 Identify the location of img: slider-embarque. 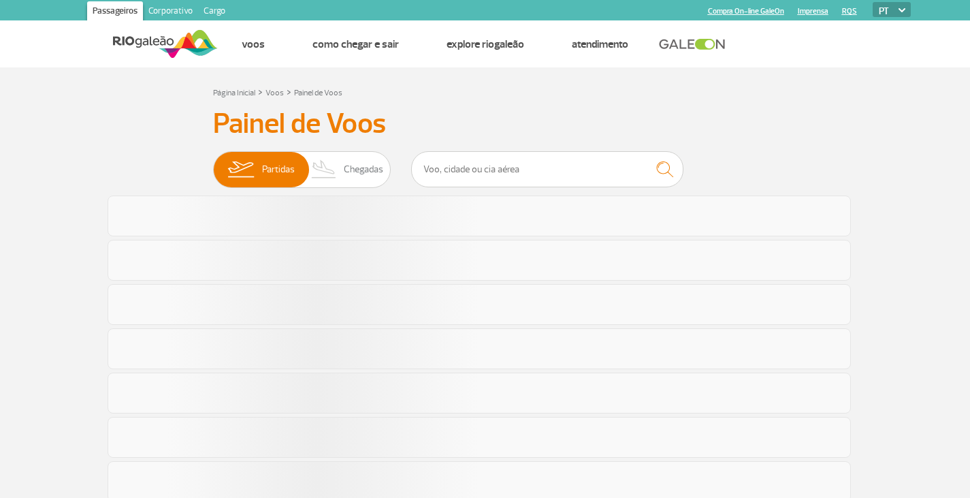
(240, 170).